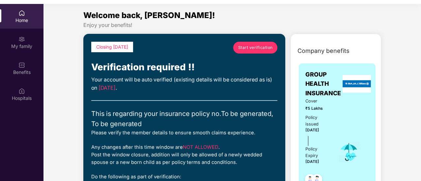  What do you see at coordinates (184, 177) in the screenshot?
I see `div: Do the following as part of verification:` at bounding box center [184, 177].